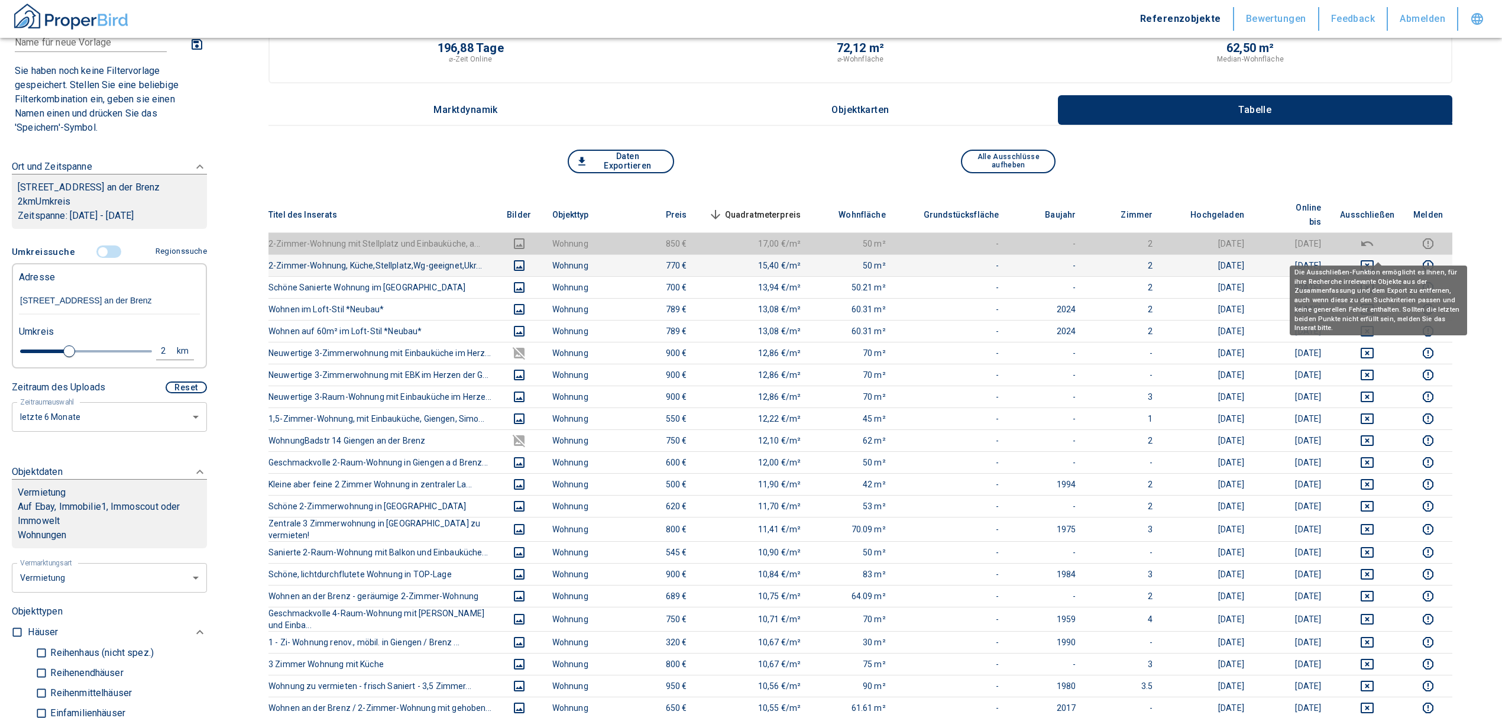 The height and width of the screenshot is (718, 1502). I want to click on div: km, so click(186, 351).